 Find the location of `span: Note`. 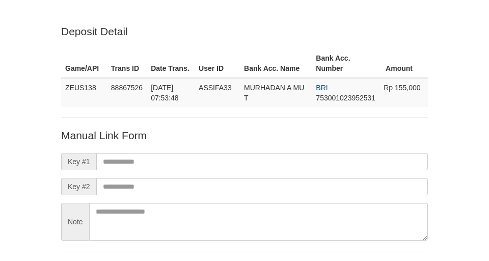

span: Note is located at coordinates (75, 222).